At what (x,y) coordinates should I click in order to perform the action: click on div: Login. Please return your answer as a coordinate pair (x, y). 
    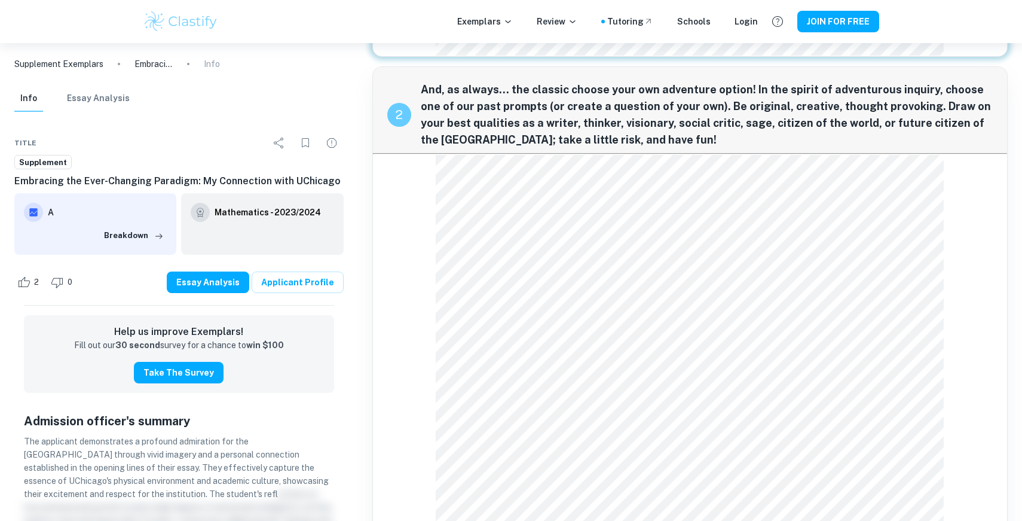
    Looking at the image, I should click on (746, 22).